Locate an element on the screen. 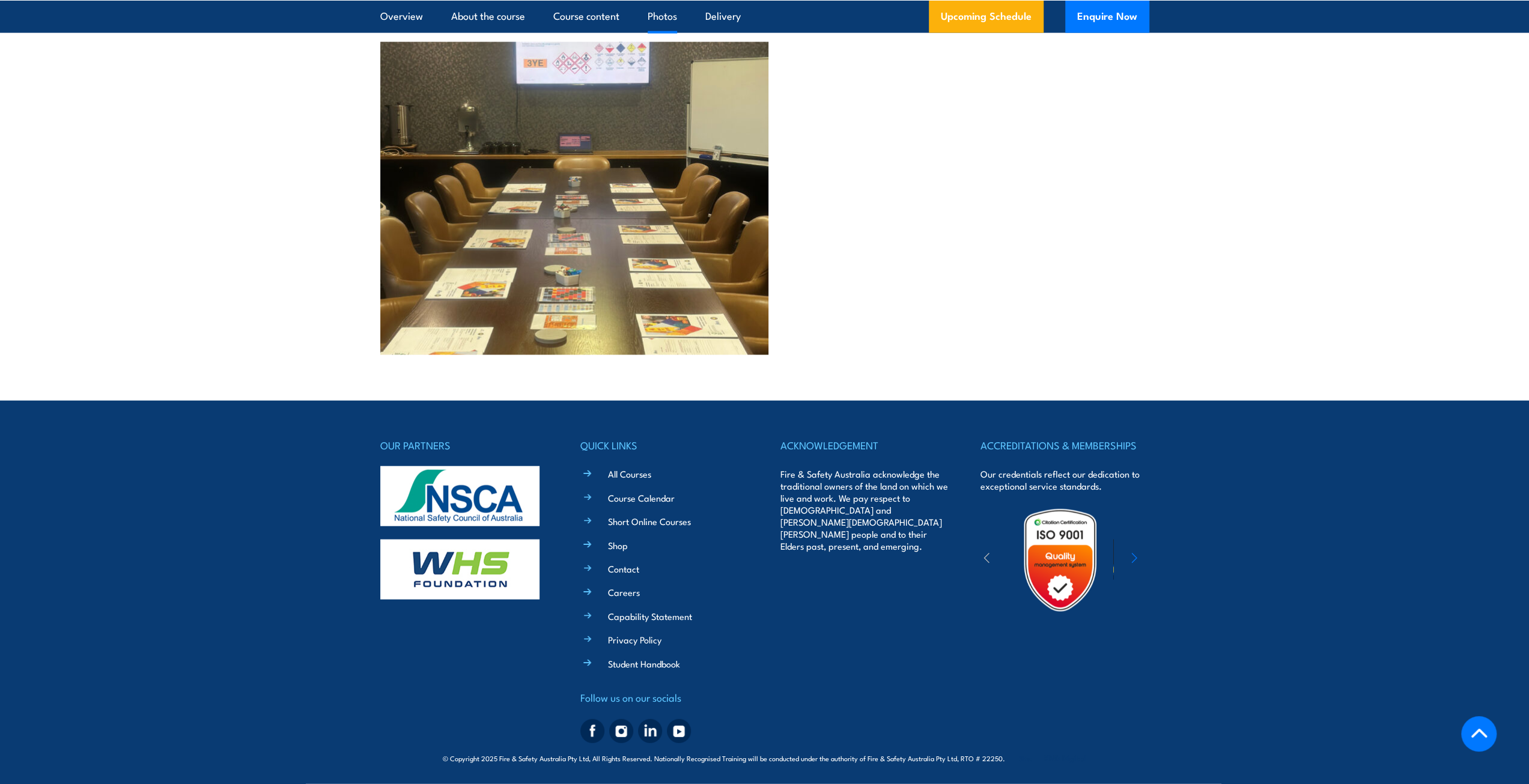 Image resolution: width=1529 pixels, height=784 pixels. a: Capability Statement is located at coordinates (650, 615).